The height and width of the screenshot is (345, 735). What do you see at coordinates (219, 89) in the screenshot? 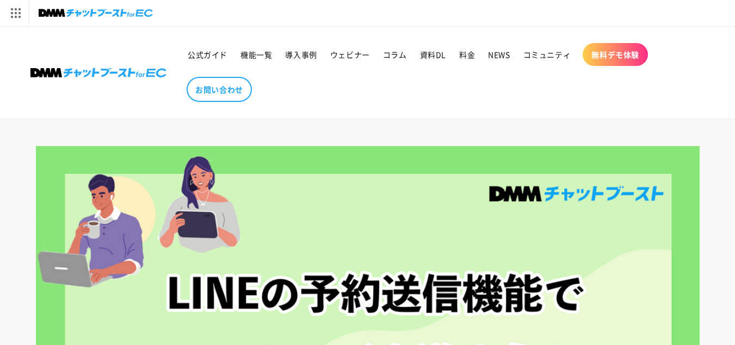
I see `a: お問い合わせ` at bounding box center [219, 89].